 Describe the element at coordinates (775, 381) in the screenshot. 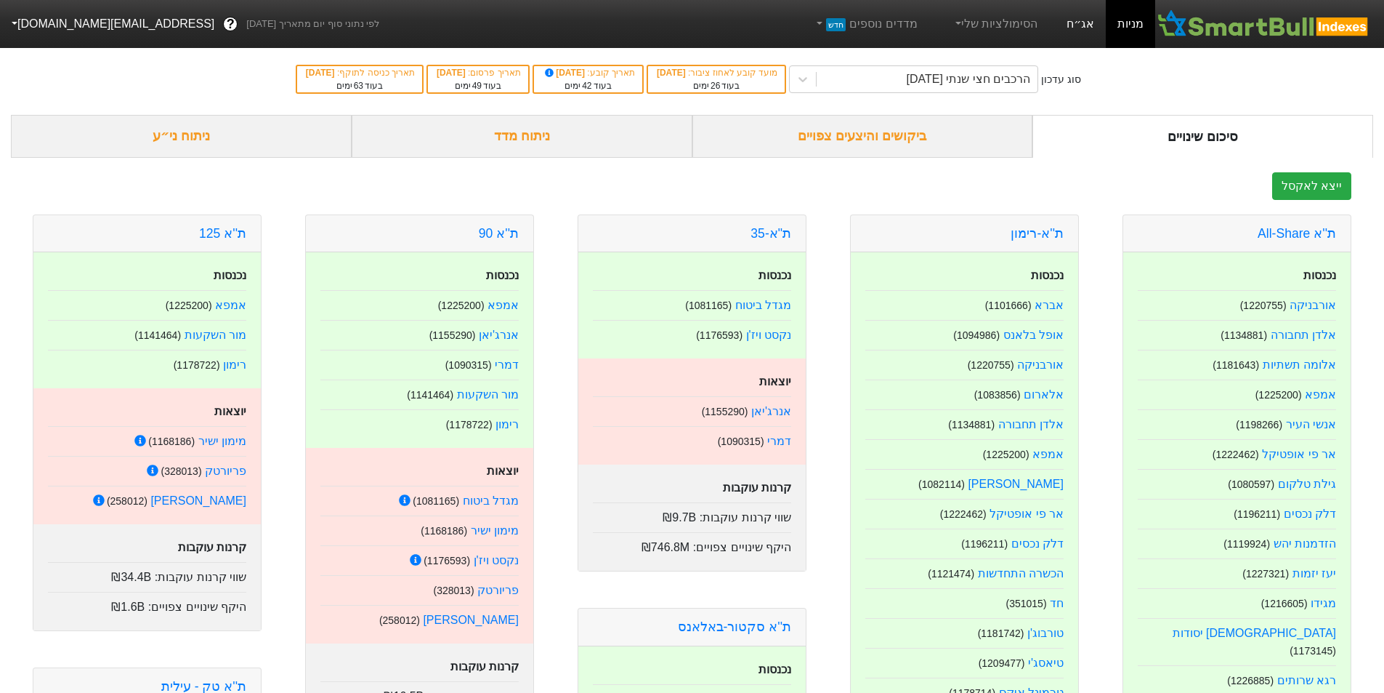

I see `strong: יוצאות` at that location.